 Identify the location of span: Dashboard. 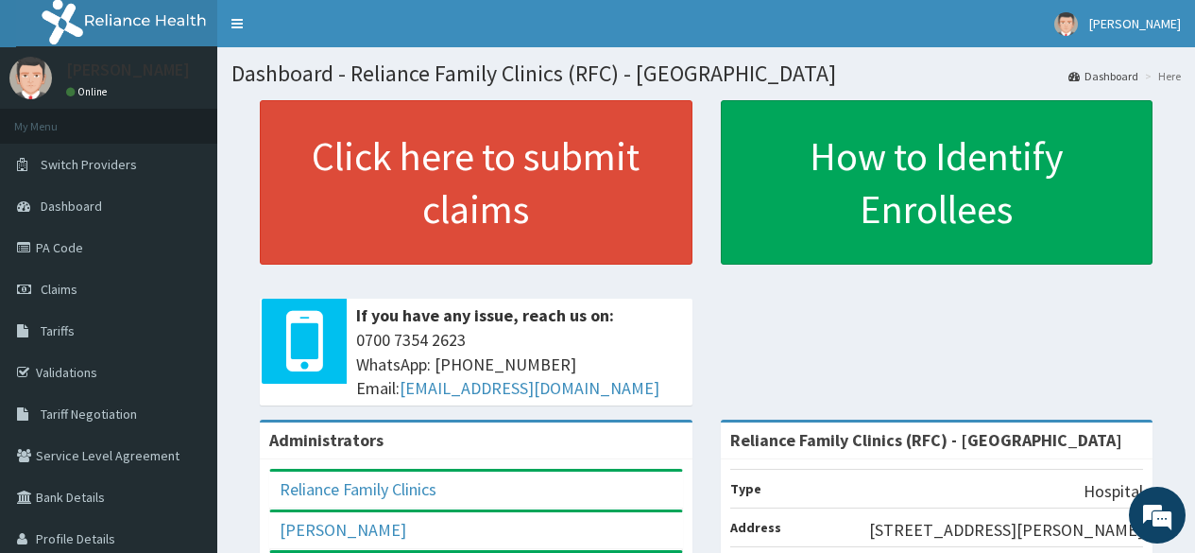
(71, 206).